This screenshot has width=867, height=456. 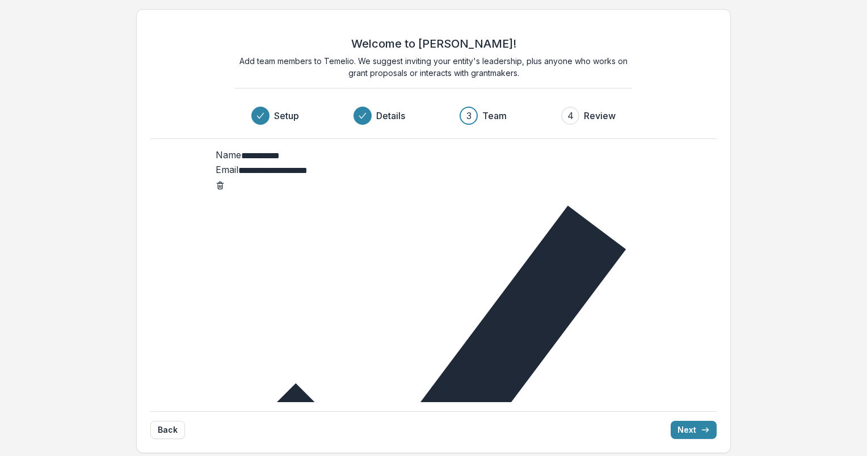 I want to click on h3: Review, so click(x=600, y=116).